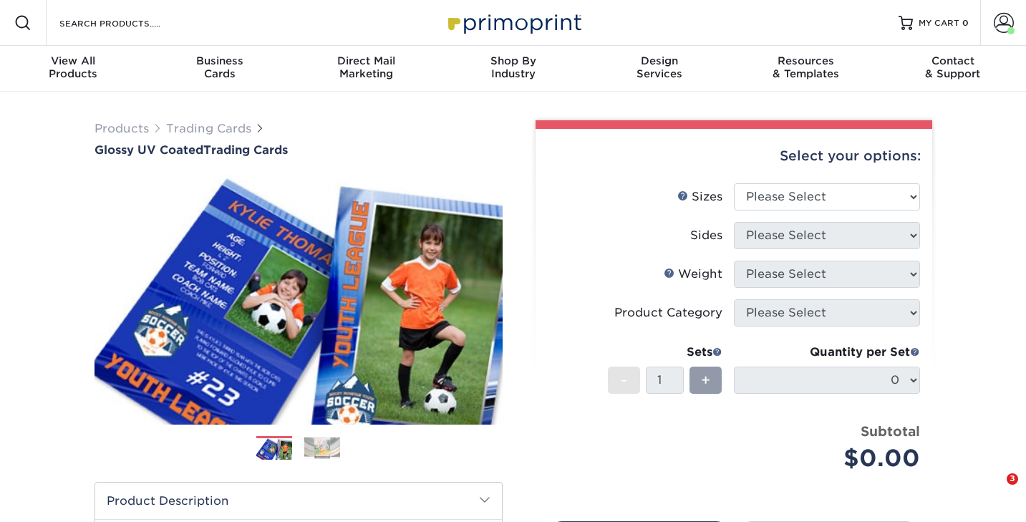 The image size is (1026, 522). I want to click on strong: Subtotal, so click(890, 431).